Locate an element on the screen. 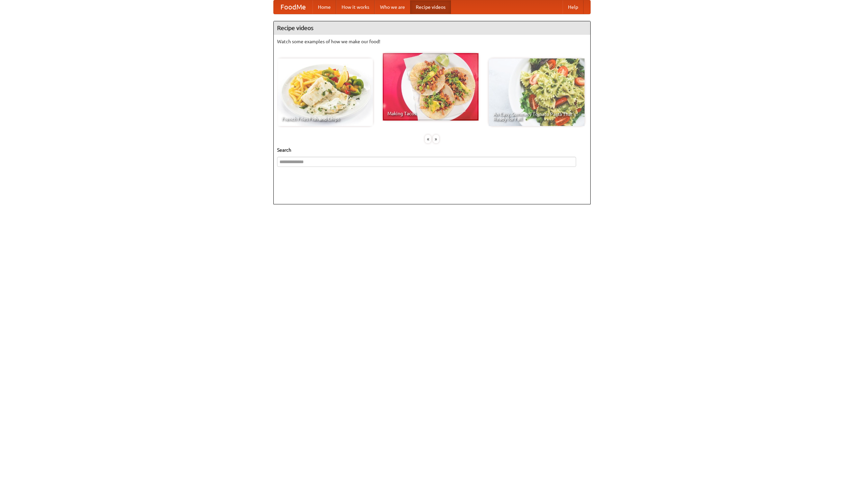 The height and width of the screenshot is (478, 864). h5: Search is located at coordinates (432, 150).